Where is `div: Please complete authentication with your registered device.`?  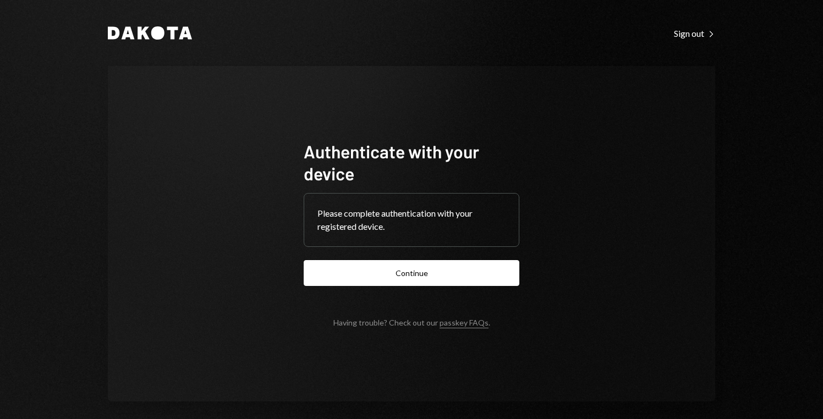
div: Please complete authentication with your registered device. is located at coordinates (411, 220).